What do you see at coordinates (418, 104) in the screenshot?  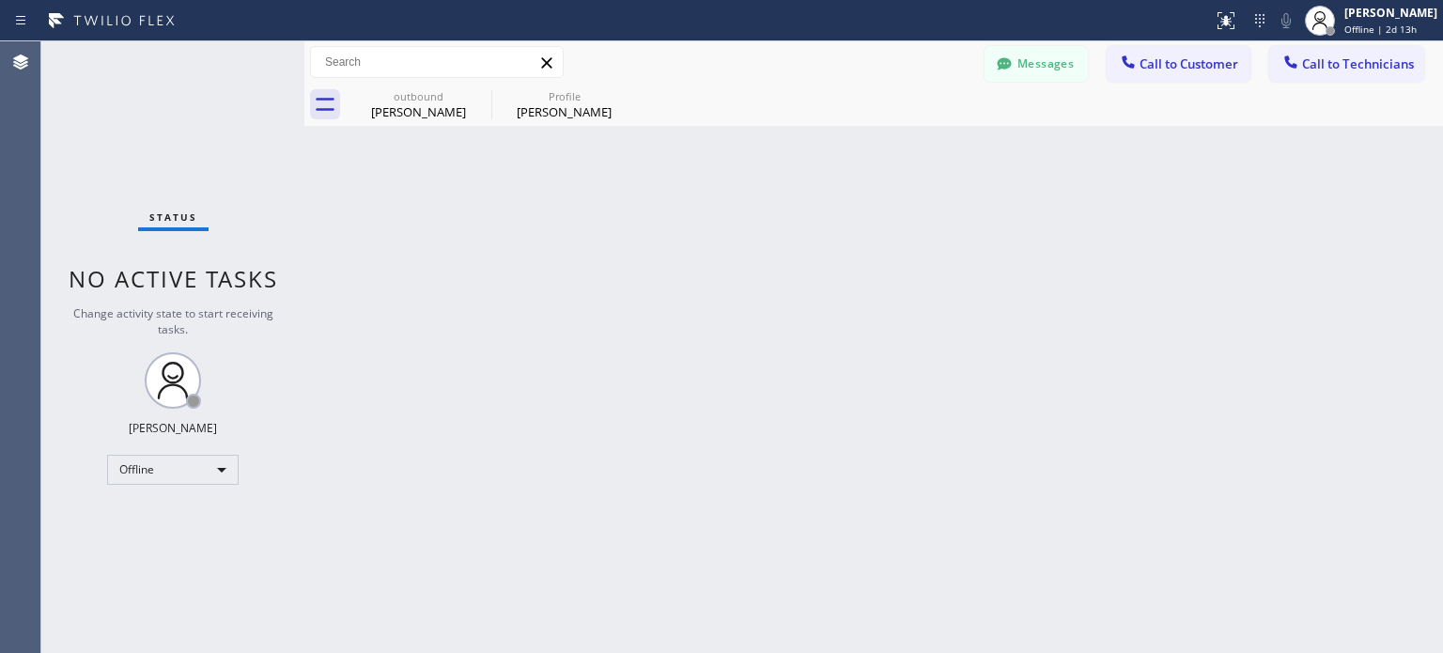 I see `div: Gabby Giordano` at bounding box center [418, 104].